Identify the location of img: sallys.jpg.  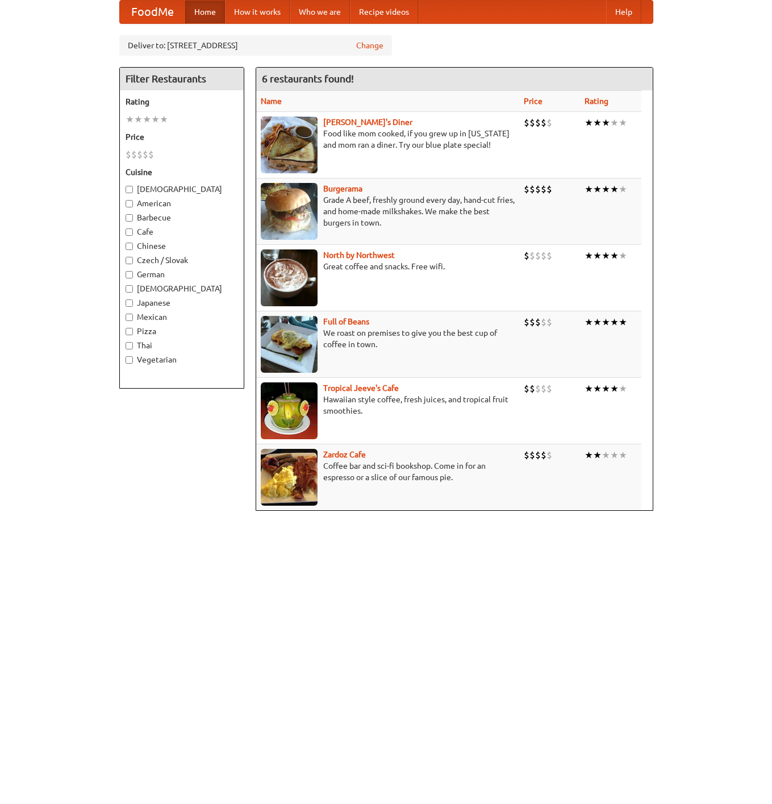
(289, 145).